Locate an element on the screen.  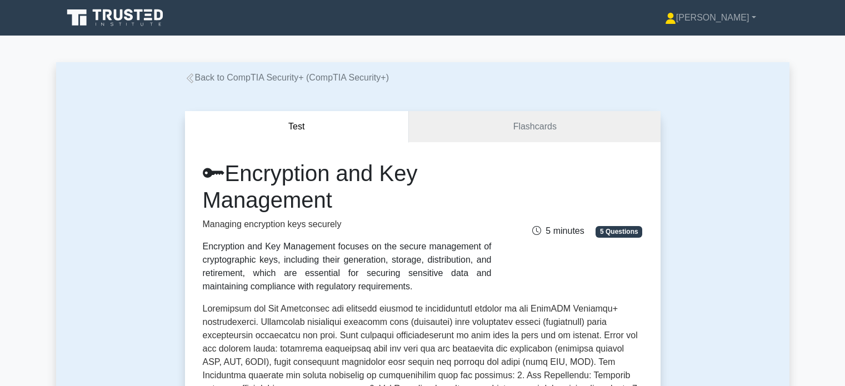
a: Back to CompTIA Security+ (CompTIA Security+) is located at coordinates (287, 77).